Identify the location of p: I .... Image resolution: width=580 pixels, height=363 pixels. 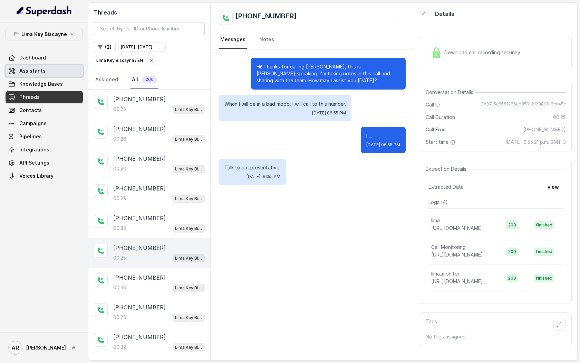
(383, 136).